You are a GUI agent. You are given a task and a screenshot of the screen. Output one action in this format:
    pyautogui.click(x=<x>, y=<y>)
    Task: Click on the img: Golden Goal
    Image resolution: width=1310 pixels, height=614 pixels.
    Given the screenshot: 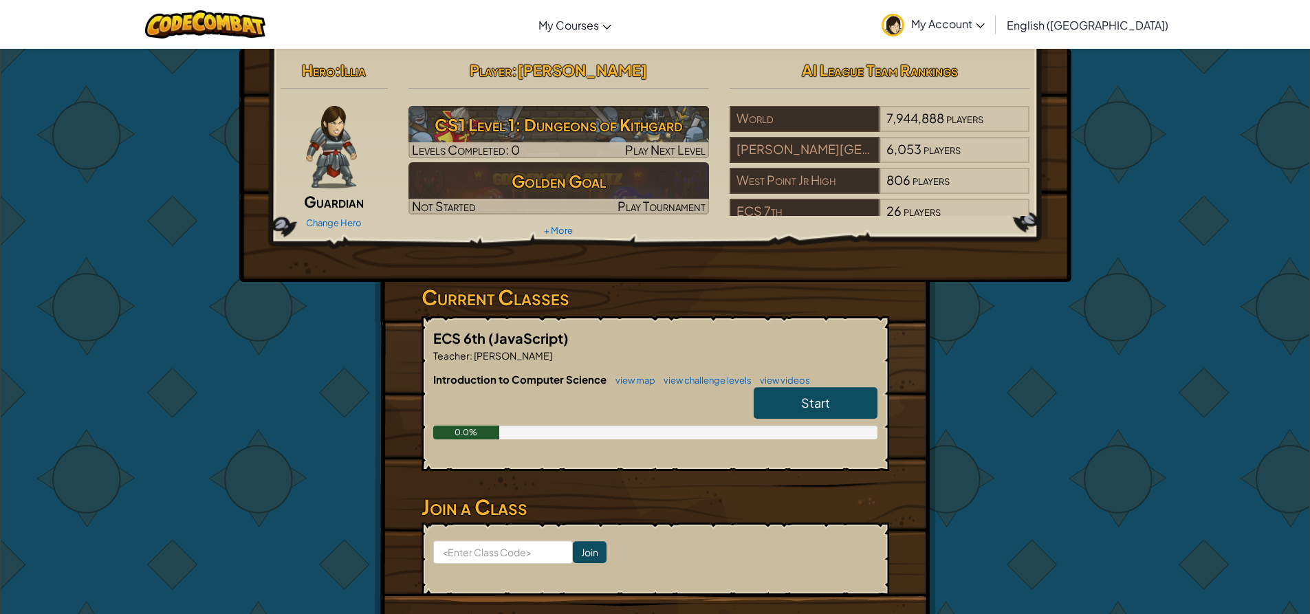 What is the action you would take?
    pyautogui.click(x=558, y=188)
    